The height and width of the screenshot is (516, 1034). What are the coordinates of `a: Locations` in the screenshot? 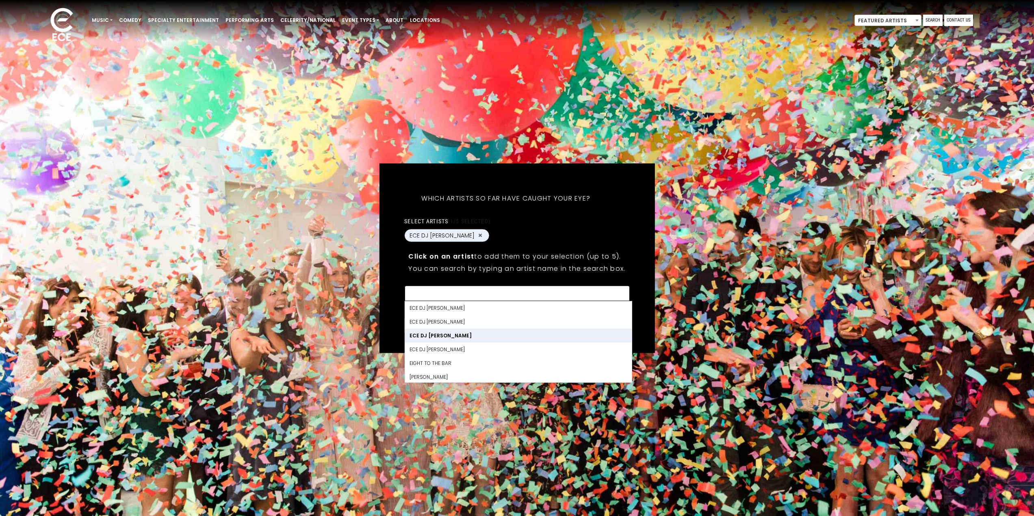 It's located at (425, 20).